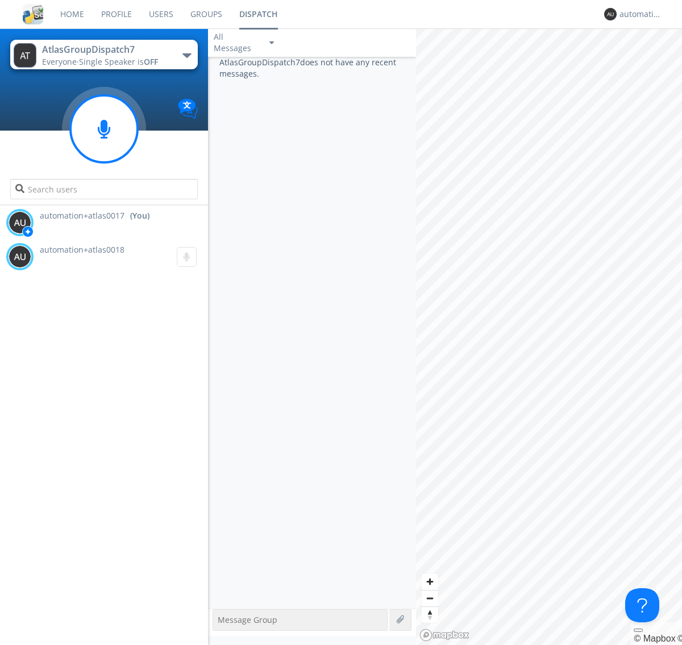 The image size is (682, 645). I want to click on button: Toggle attribution, so click(638, 630).